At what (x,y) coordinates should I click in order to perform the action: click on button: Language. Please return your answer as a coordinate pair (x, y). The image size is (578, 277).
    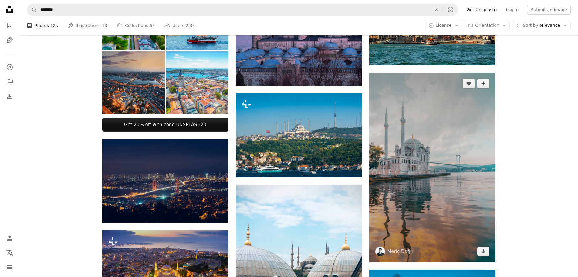
    Looking at the image, I should click on (10, 252).